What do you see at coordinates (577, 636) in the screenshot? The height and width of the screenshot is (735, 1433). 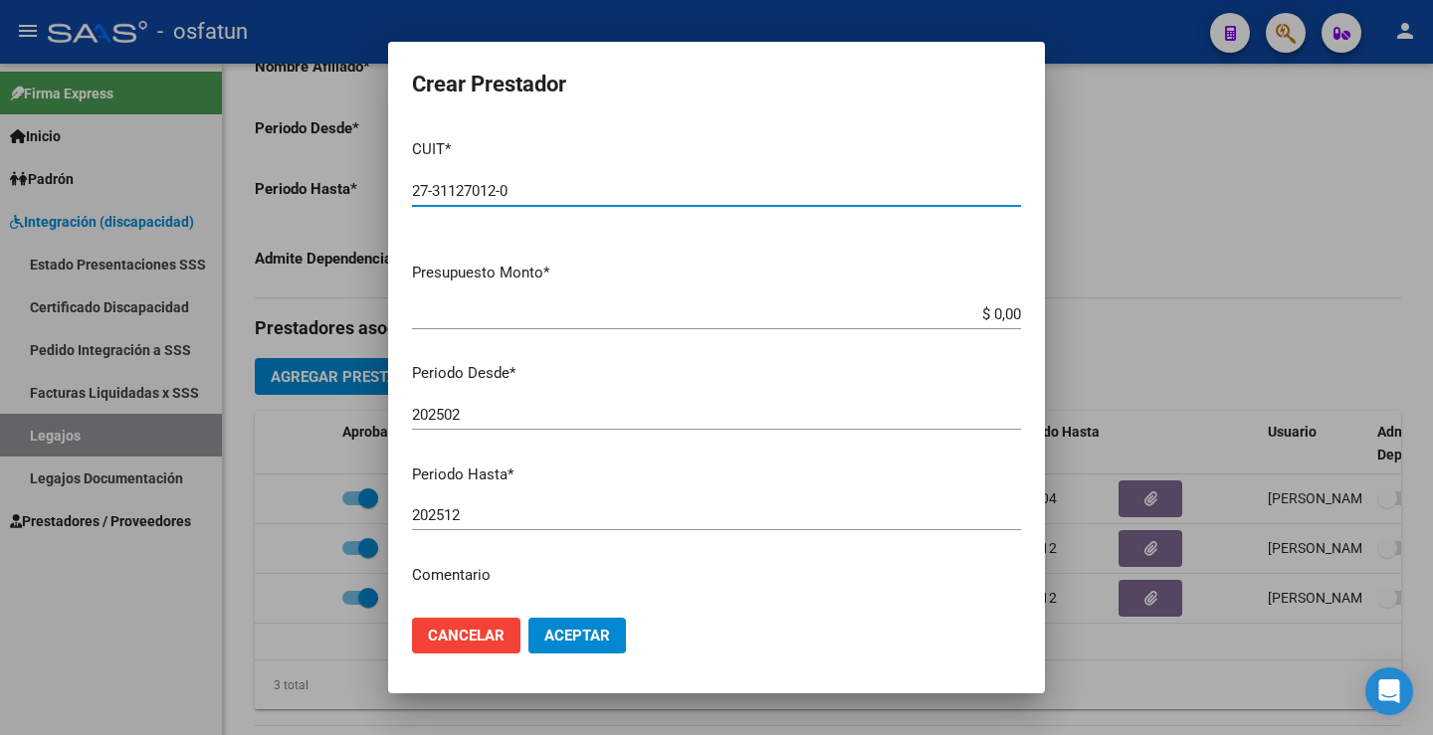 I see `button: Aceptar` at bounding box center [577, 636].